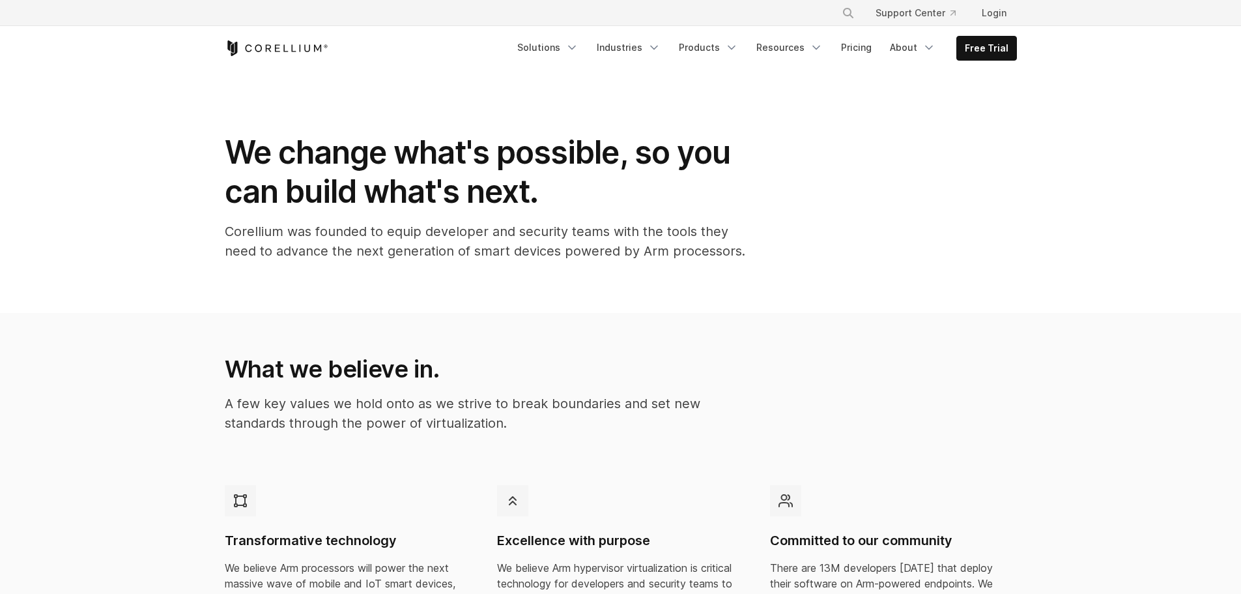 Image resolution: width=1241 pixels, height=594 pixels. I want to click on a: Corellium Home, so click(276, 48).